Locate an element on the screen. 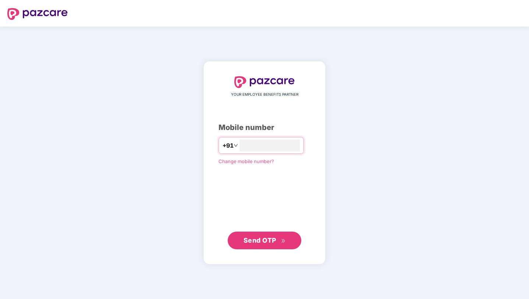 This screenshot has width=529, height=299. div: Mobile number is located at coordinates (265, 127).